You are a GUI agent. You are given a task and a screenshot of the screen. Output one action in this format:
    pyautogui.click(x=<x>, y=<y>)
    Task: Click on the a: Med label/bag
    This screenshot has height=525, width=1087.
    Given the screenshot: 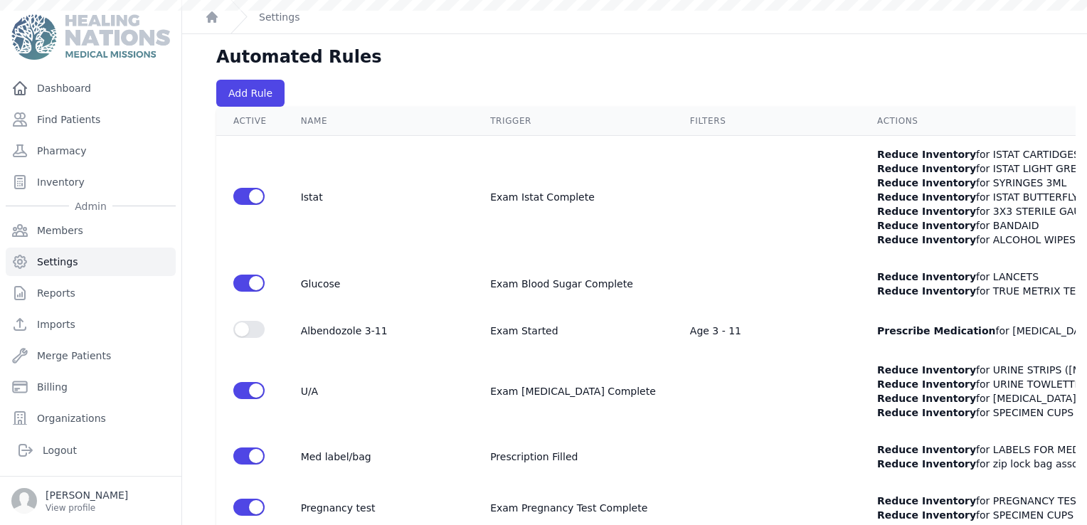 What is the action you would take?
    pyautogui.click(x=336, y=457)
    